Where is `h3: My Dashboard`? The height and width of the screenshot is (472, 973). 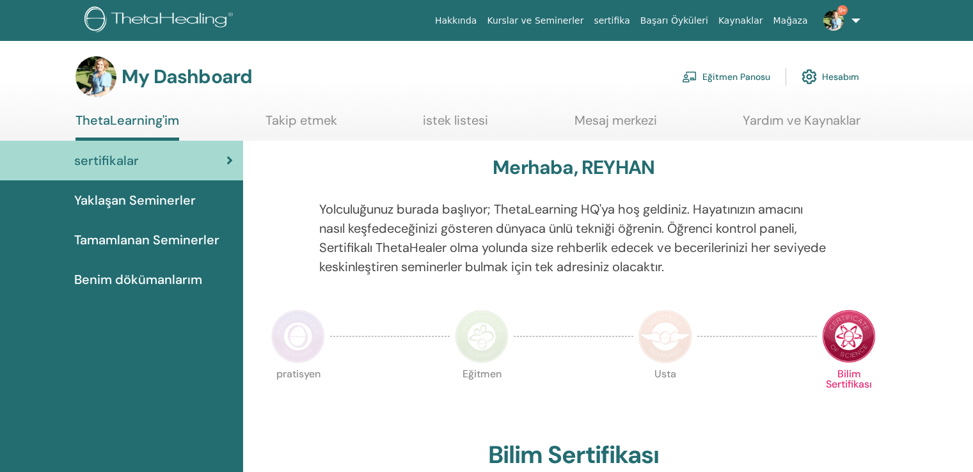
h3: My Dashboard is located at coordinates (187, 77).